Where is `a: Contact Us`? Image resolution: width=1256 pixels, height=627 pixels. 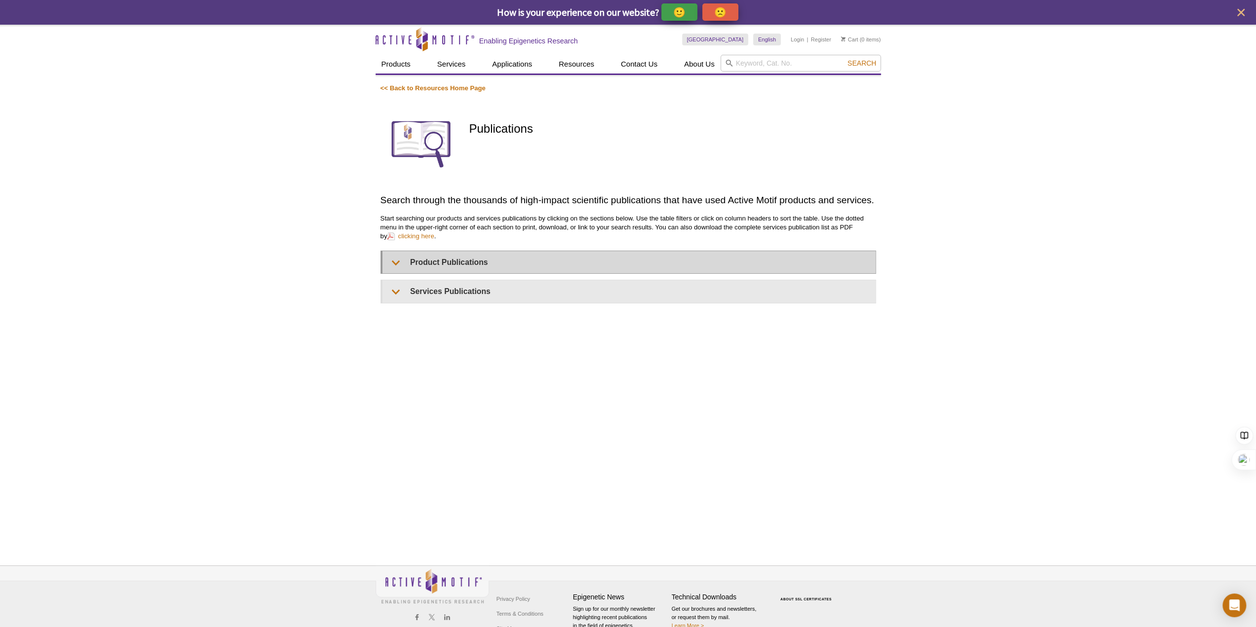
a: Contact Us is located at coordinates (639, 64).